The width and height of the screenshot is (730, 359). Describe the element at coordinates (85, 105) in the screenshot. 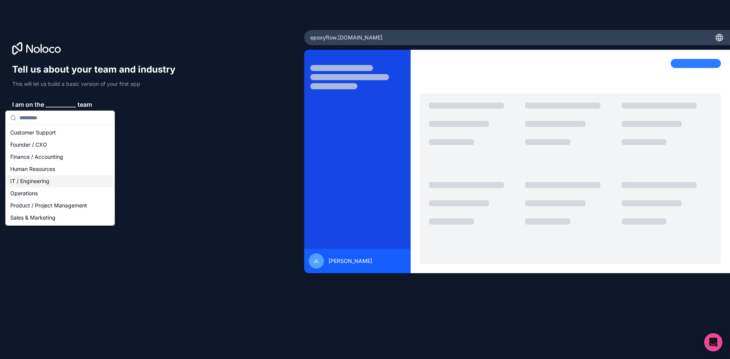

I see `span: team` at that location.